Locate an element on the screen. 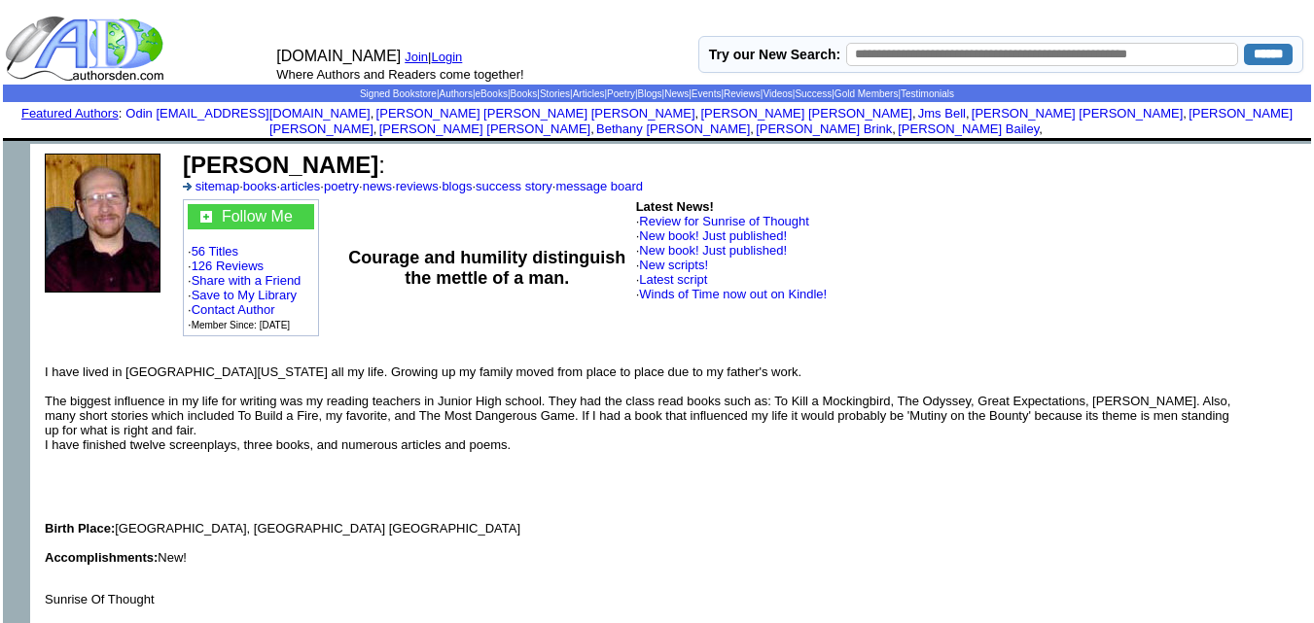 This screenshot has height=623, width=1314. a: Featured Authors is located at coordinates (70, 113).